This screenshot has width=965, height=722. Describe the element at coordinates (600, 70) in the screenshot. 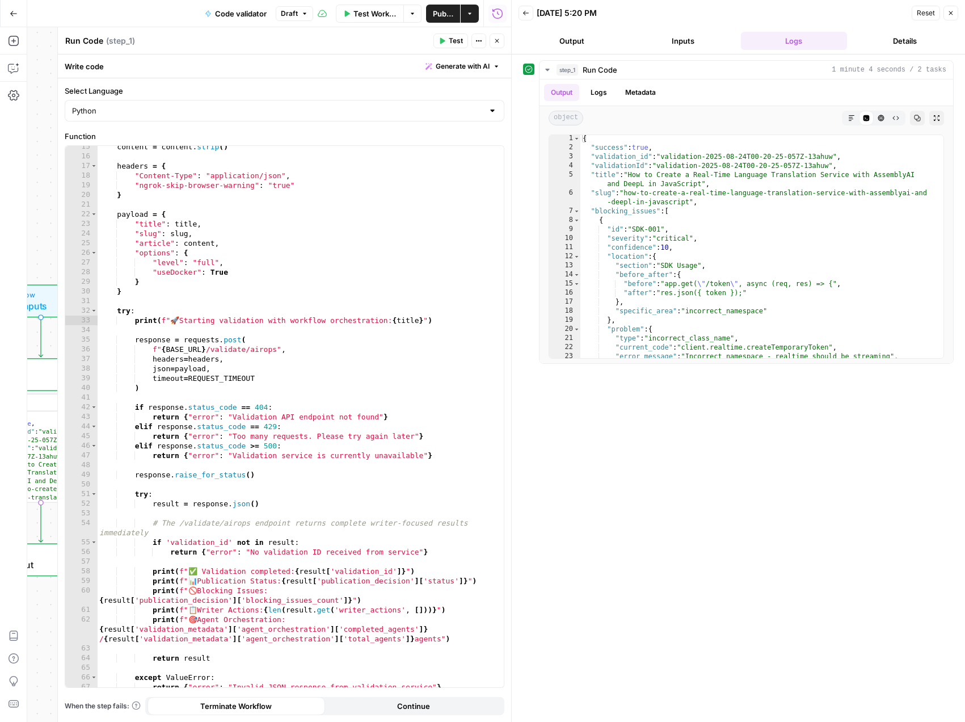

I see `span: Run Code` at that location.